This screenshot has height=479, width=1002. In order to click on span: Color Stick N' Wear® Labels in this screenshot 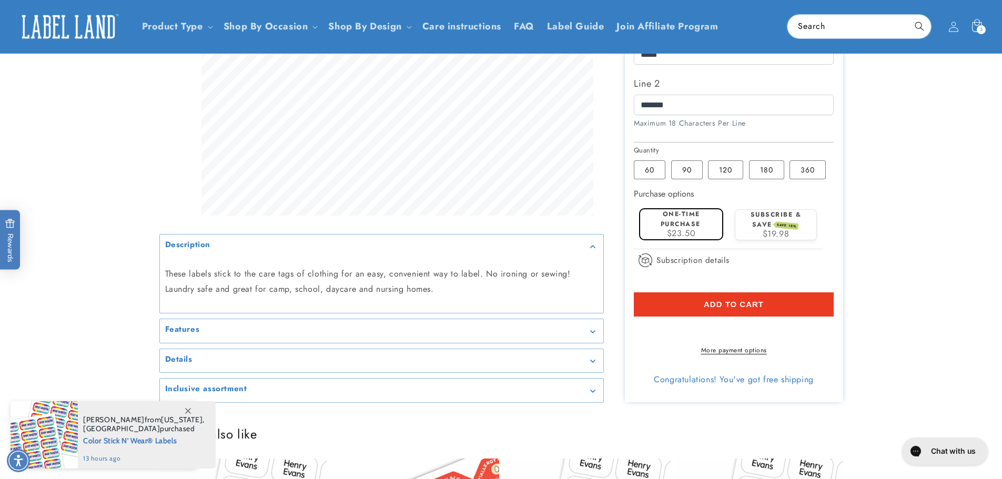, I will do `click(144, 440)`.